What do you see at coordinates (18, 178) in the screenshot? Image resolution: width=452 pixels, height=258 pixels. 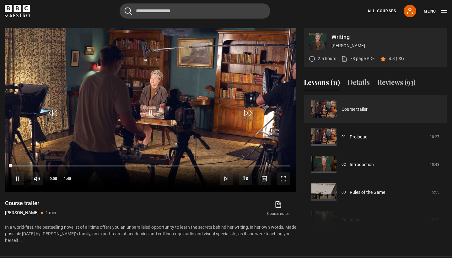 I see `button: Pause` at bounding box center [18, 178].